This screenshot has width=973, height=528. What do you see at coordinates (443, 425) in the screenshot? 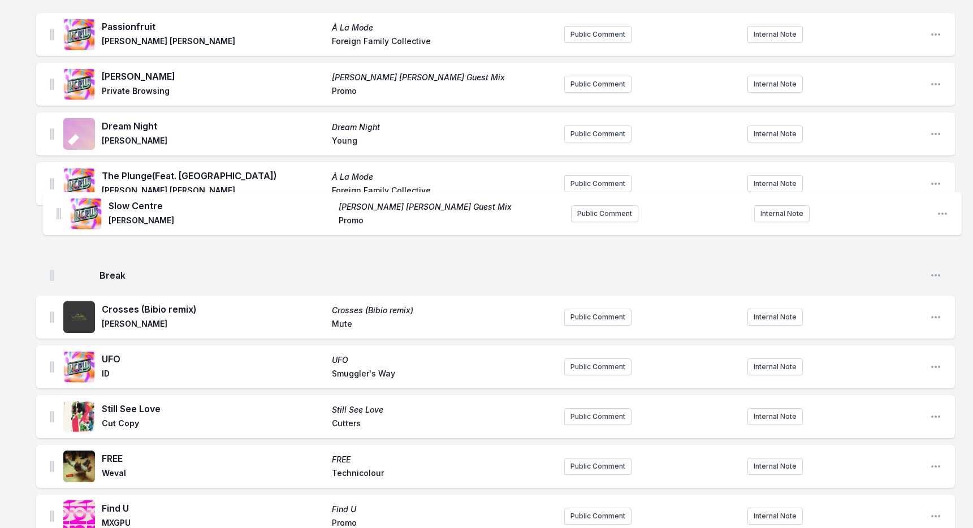
I see `span: Cutters` at bounding box center [443, 425].